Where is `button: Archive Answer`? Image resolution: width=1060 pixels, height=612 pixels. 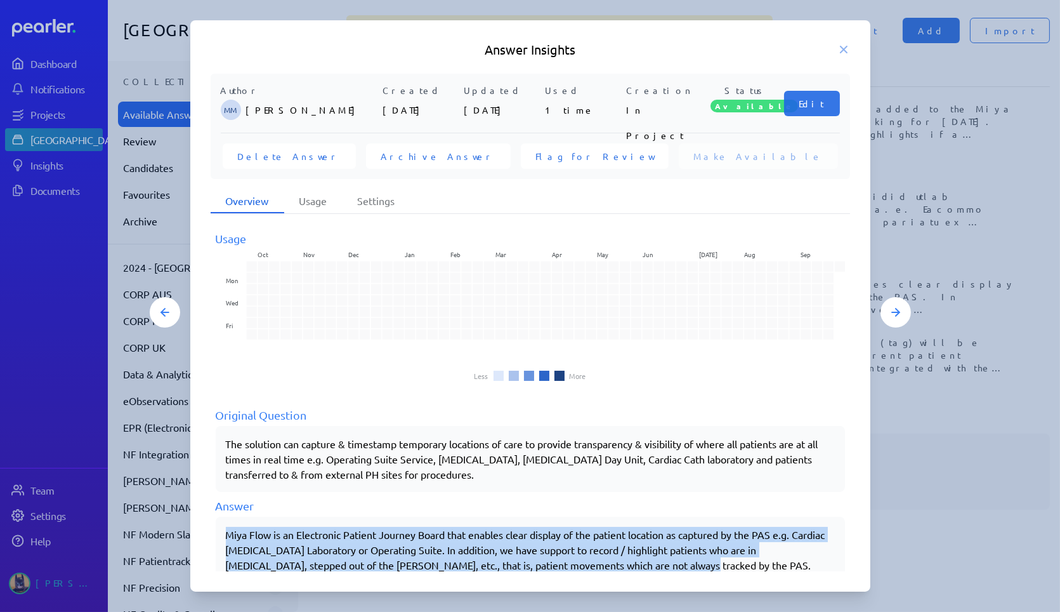 button: Archive Answer is located at coordinates (438, 156).